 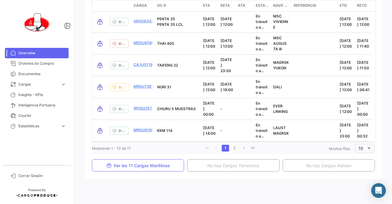 What do you see at coordinates (281, 109) in the screenshot?
I see `p: EVER LINKING` at bounding box center [281, 109].